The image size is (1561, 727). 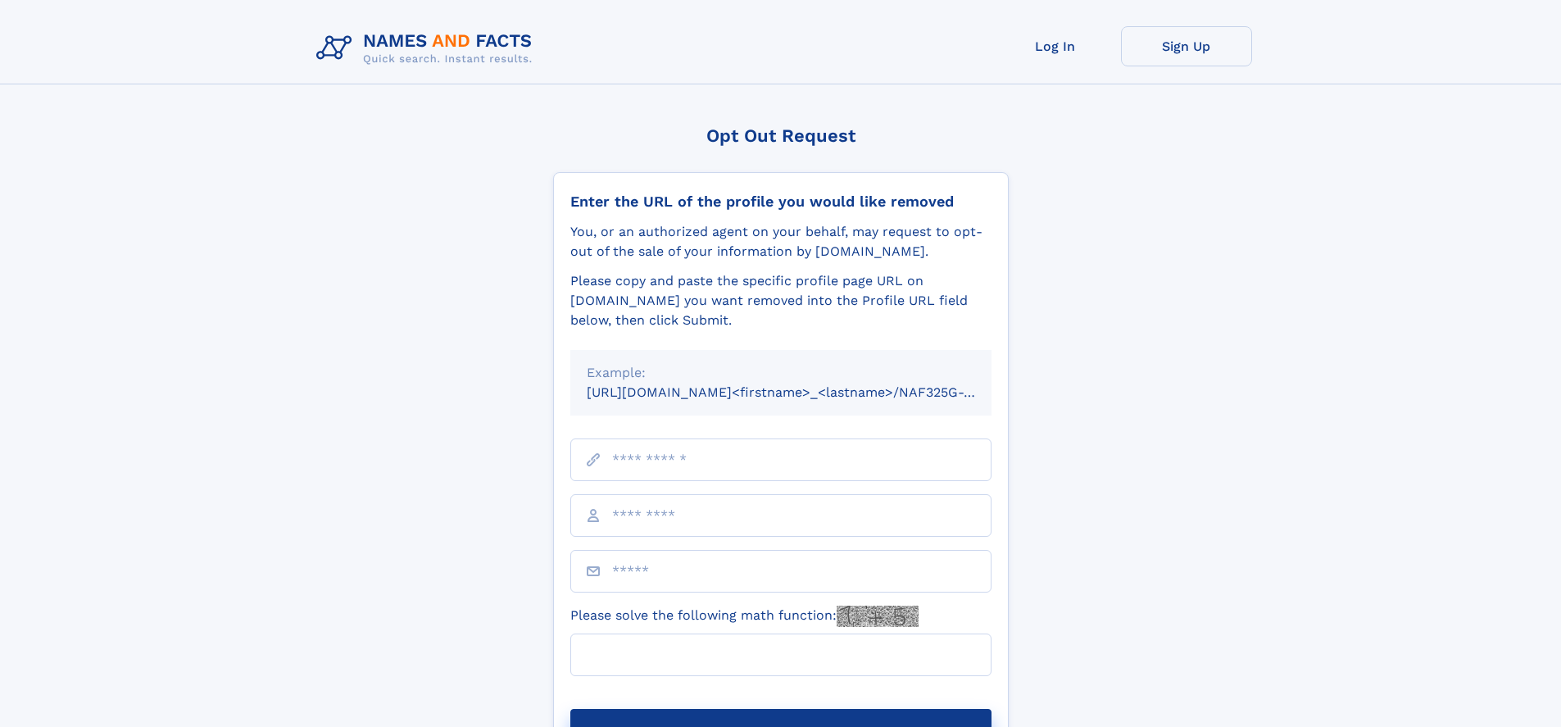 I want to click on div: Opt Out Request, so click(x=781, y=135).